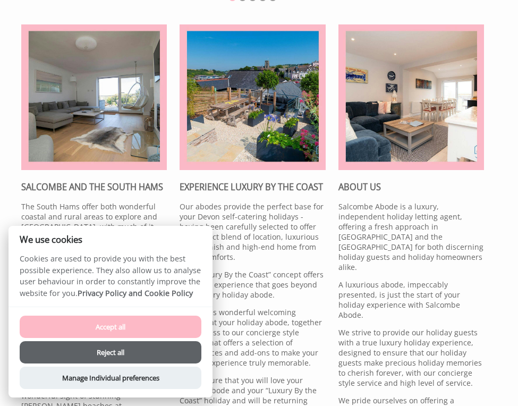  I want to click on p: A luxurious abode, impeccably presented, is just the start of your holiday experience with Salcom..., so click(411, 300).